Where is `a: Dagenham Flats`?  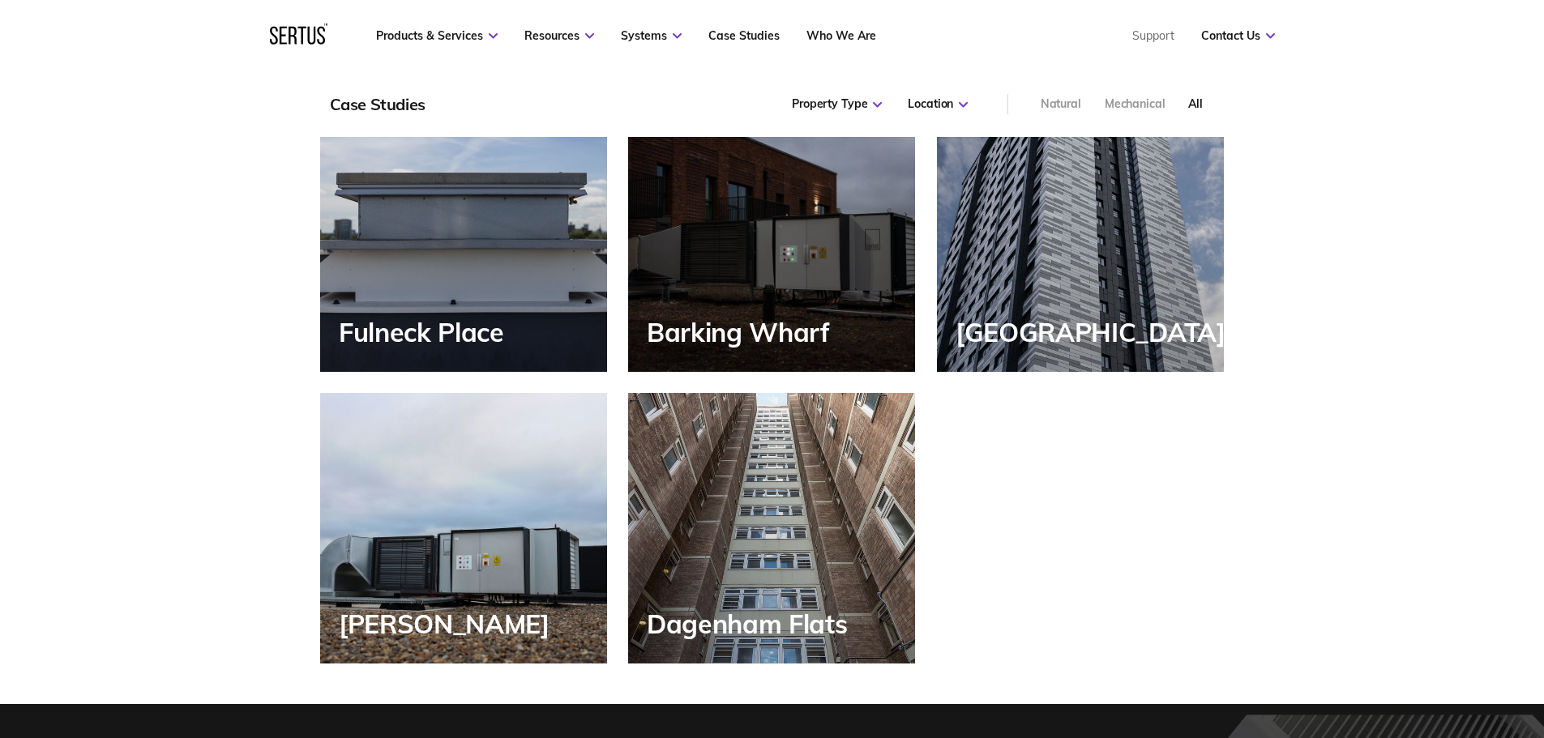 a: Dagenham Flats is located at coordinates (771, 528).